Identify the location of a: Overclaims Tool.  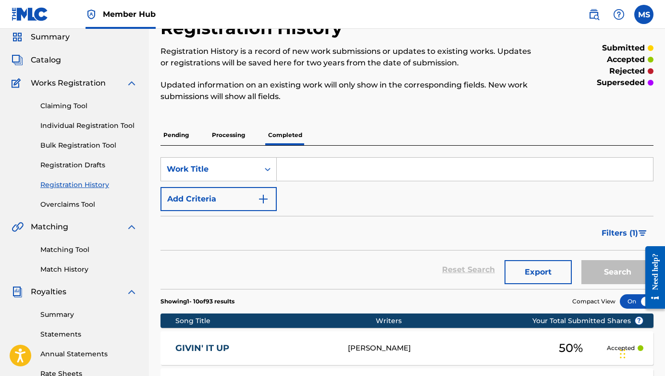
(89, 204).